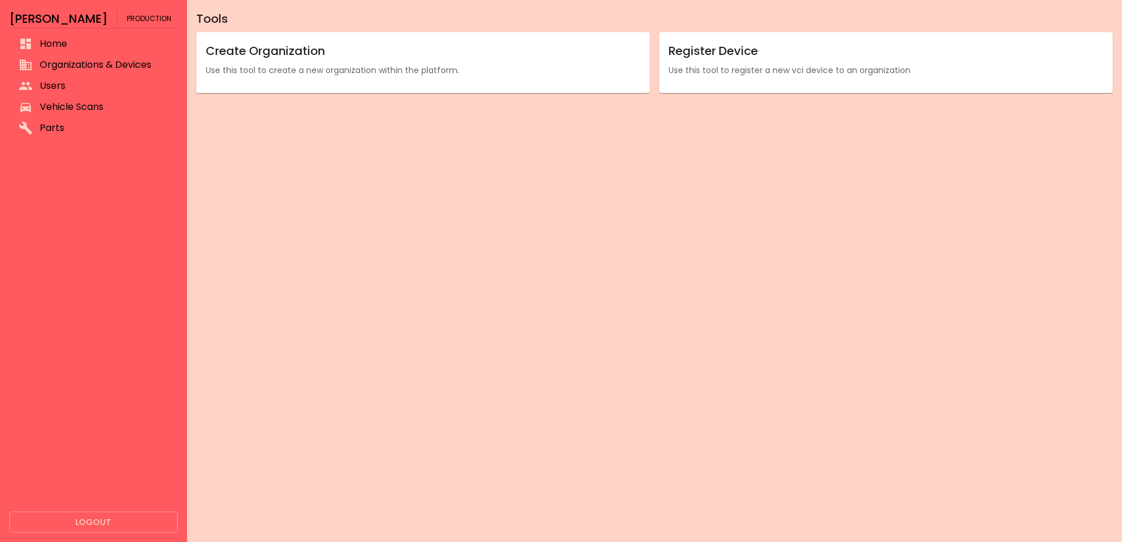  I want to click on p: Use this tool to create a new organization within the platform., so click(423, 70).